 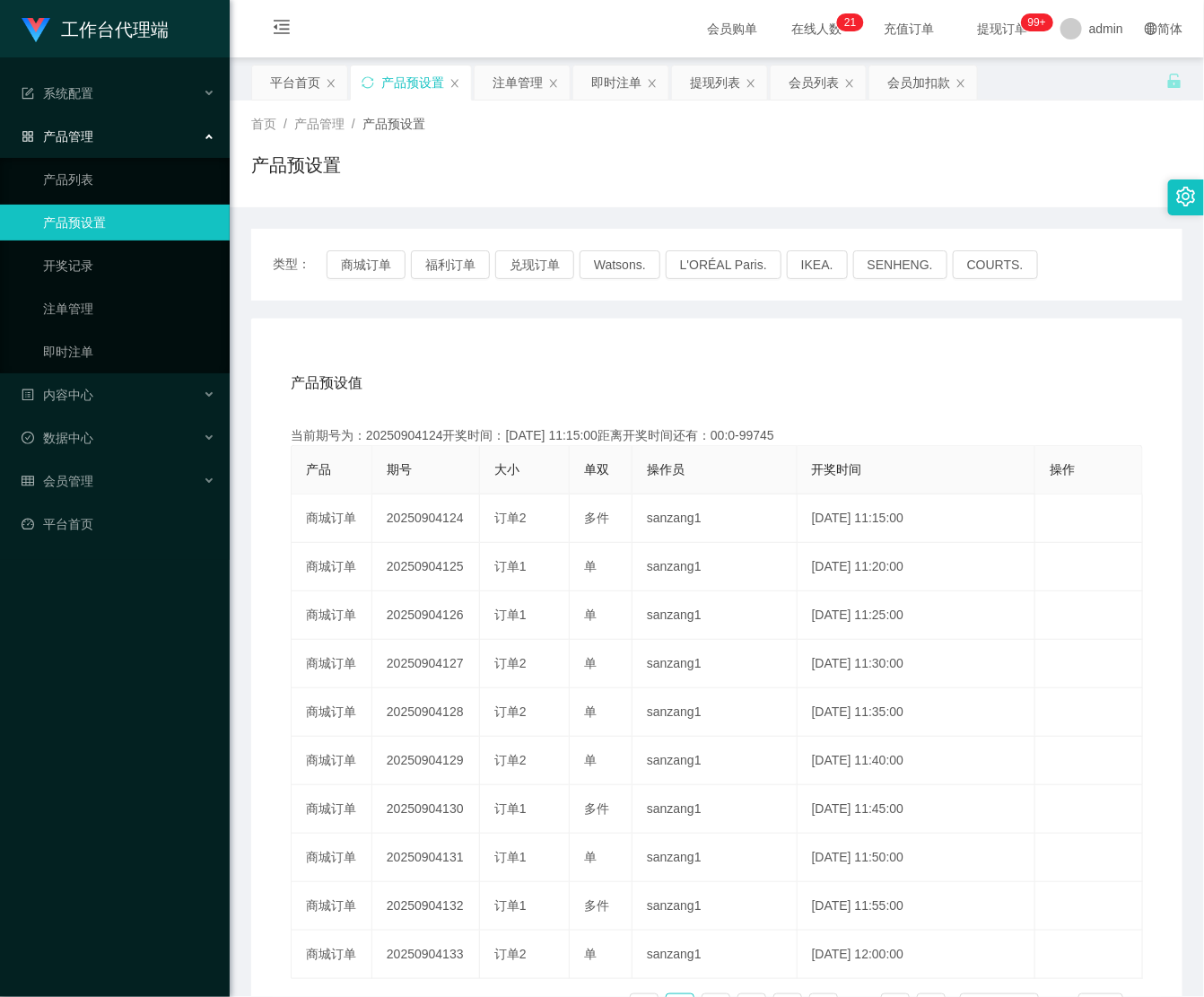 I want to click on button: L'ORÉAL Paris., so click(x=723, y=264).